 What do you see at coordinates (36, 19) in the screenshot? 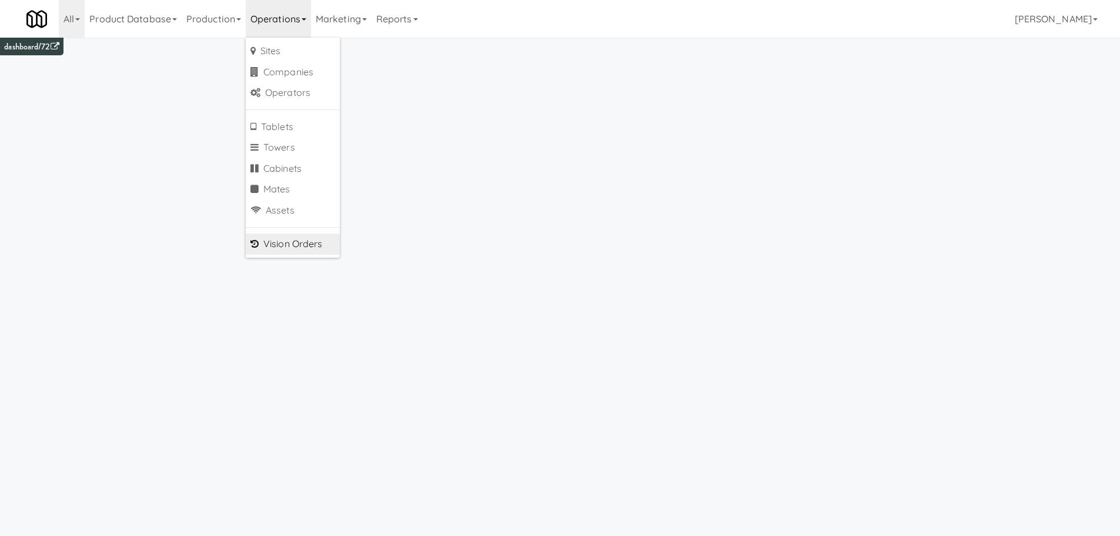
I see `img: Micromart` at bounding box center [36, 19].